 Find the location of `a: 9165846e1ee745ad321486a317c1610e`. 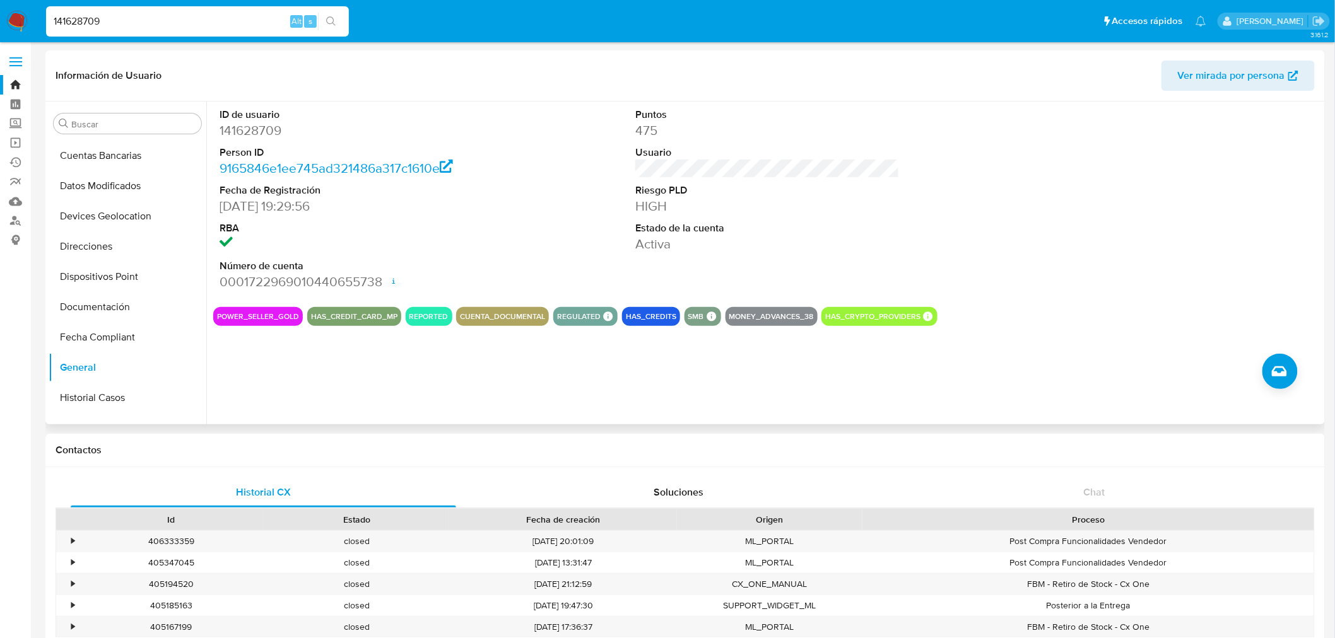

a: 9165846e1ee745ad321486a317c1610e is located at coordinates (336, 168).